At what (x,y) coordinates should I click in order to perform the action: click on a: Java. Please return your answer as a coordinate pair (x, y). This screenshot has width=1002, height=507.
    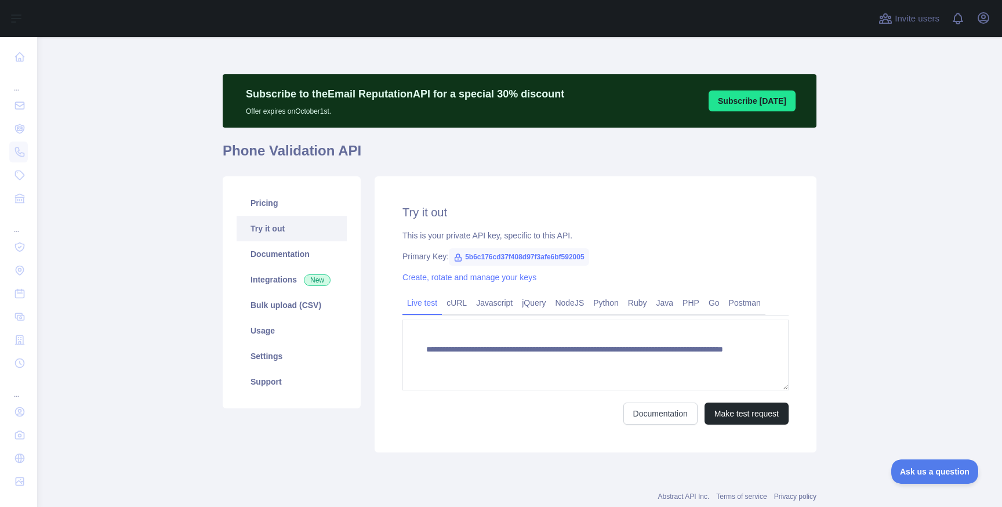
    Looking at the image, I should click on (665, 303).